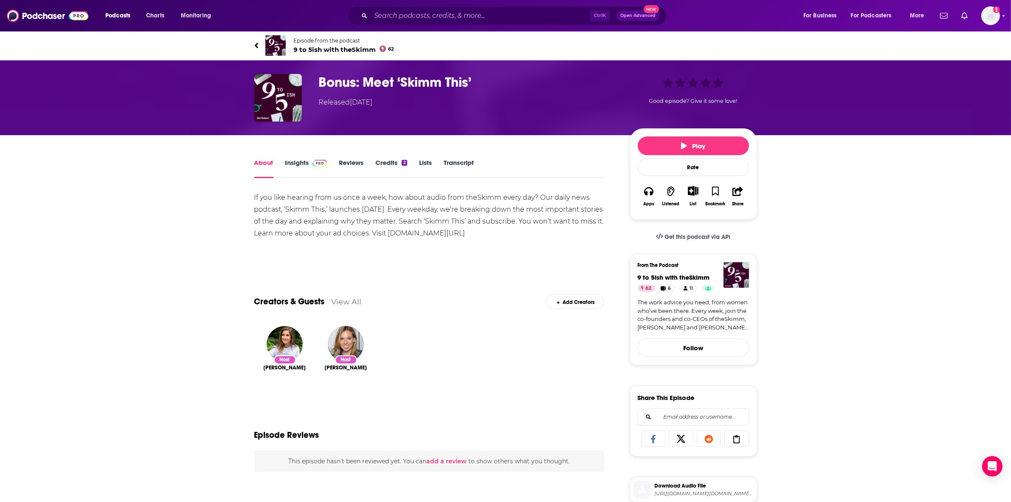 The height and width of the screenshot is (502, 1011). Describe the element at coordinates (48, 16) in the screenshot. I see `a: Podchaser - Follow, Share and Rate Podcasts` at that location.